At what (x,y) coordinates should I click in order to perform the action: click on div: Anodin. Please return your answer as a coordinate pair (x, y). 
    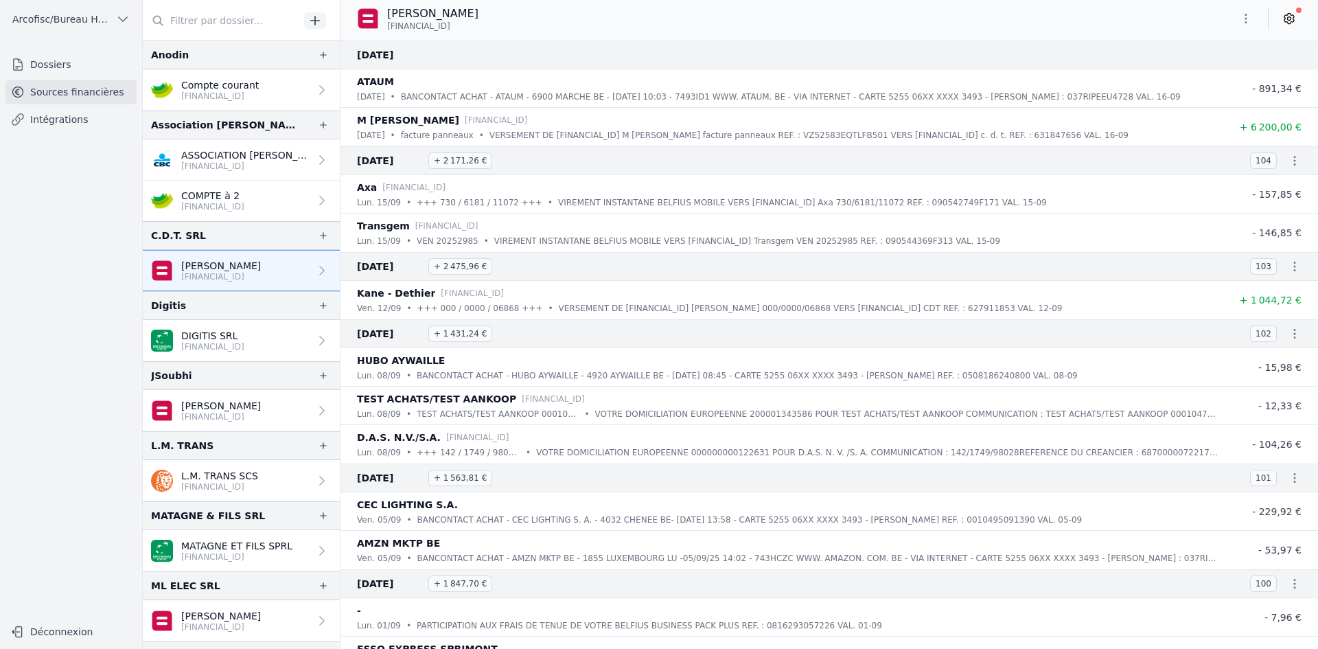
    Looking at the image, I should click on (170, 55).